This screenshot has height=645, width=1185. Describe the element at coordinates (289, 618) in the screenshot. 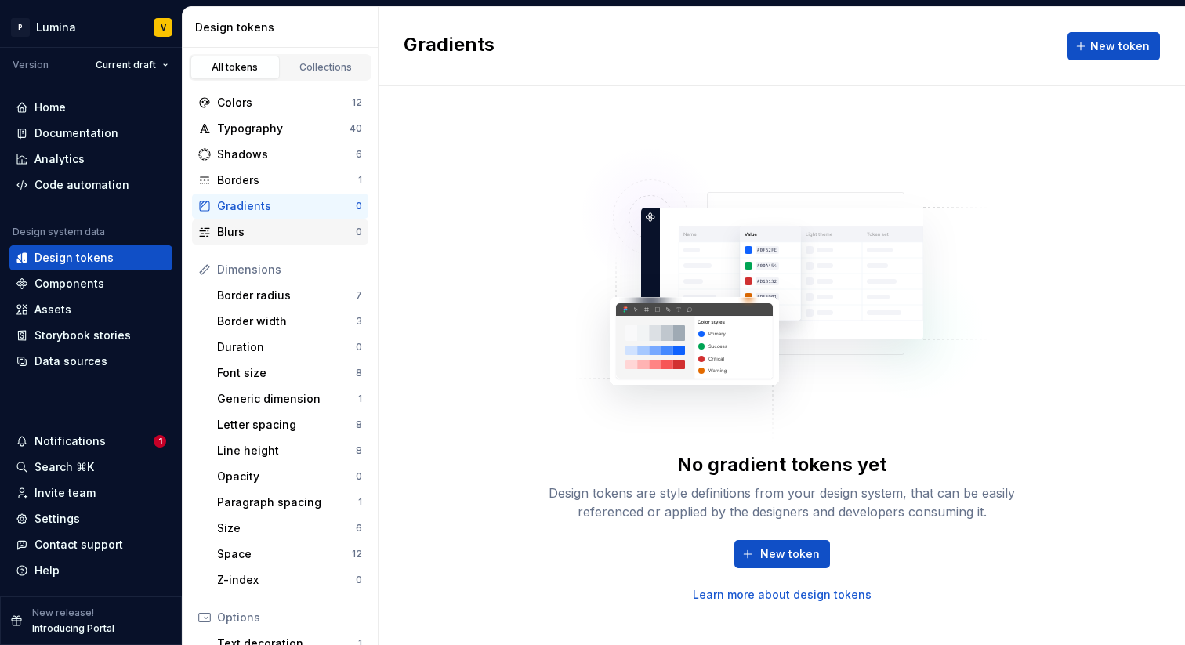

I see `div: Options` at that location.